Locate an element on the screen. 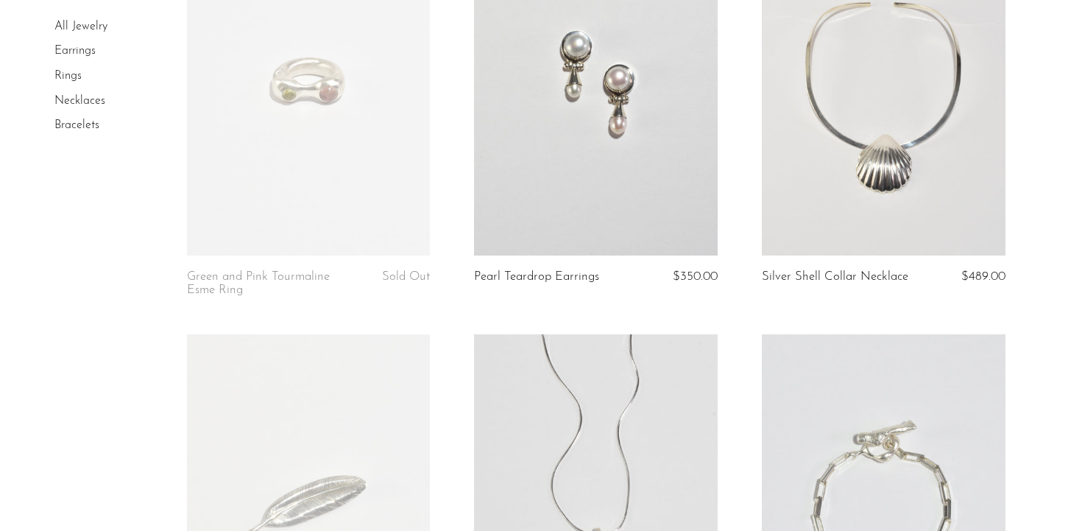 This screenshot has height=531, width=1082. a: All Jewelry is located at coordinates (81, 27).